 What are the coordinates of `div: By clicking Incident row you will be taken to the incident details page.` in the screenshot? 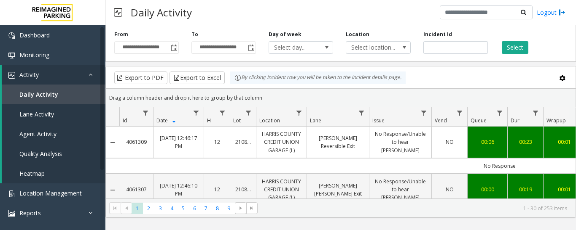 It's located at (318, 78).